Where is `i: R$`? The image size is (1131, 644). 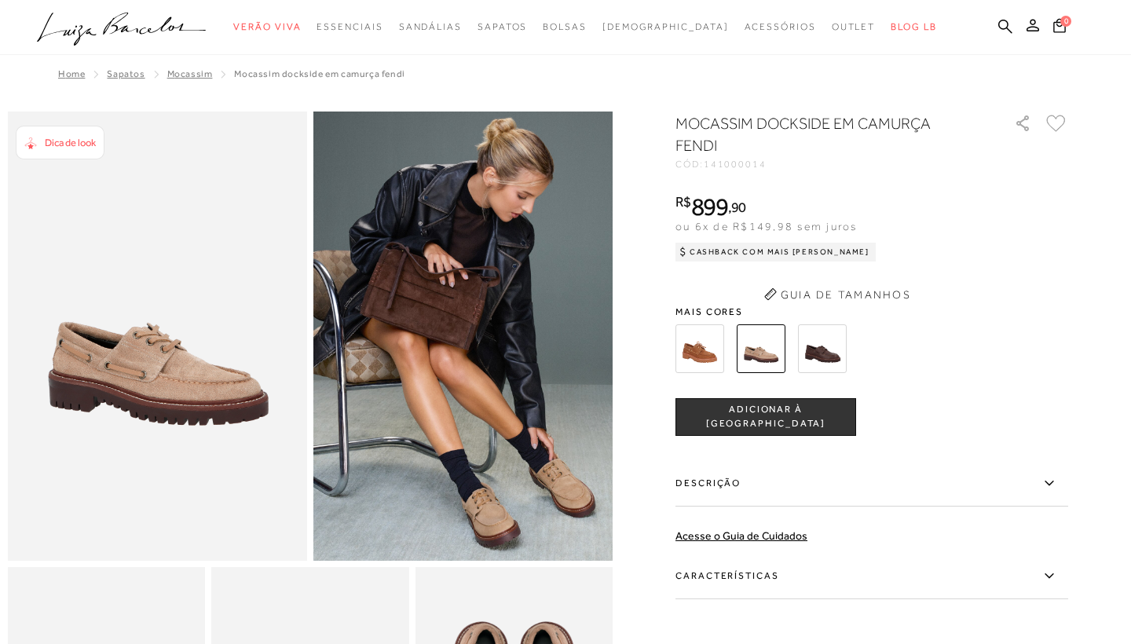
i: R$ is located at coordinates (684, 202).